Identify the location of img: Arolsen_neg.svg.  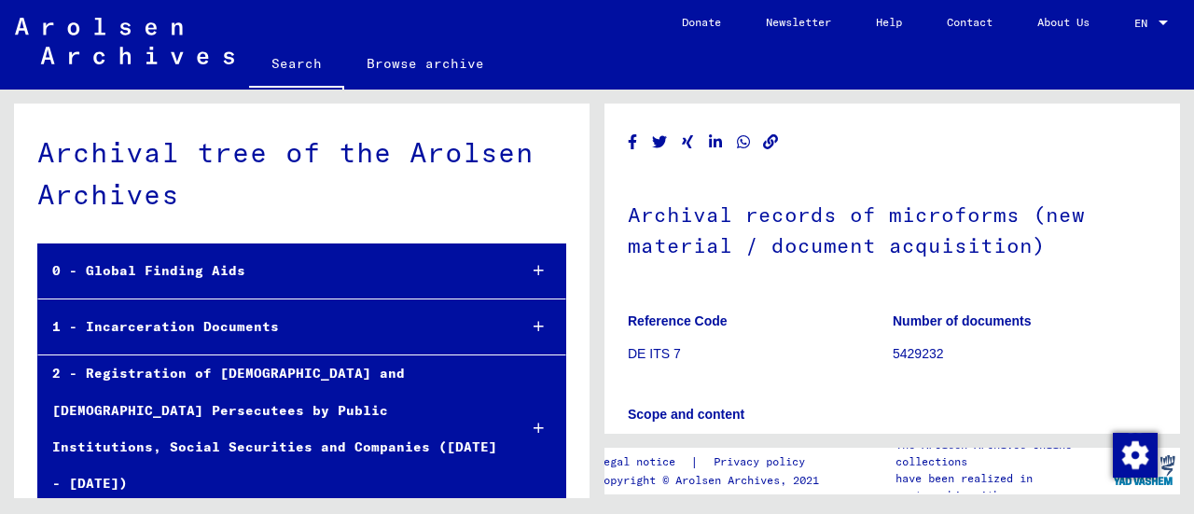
(124, 41).